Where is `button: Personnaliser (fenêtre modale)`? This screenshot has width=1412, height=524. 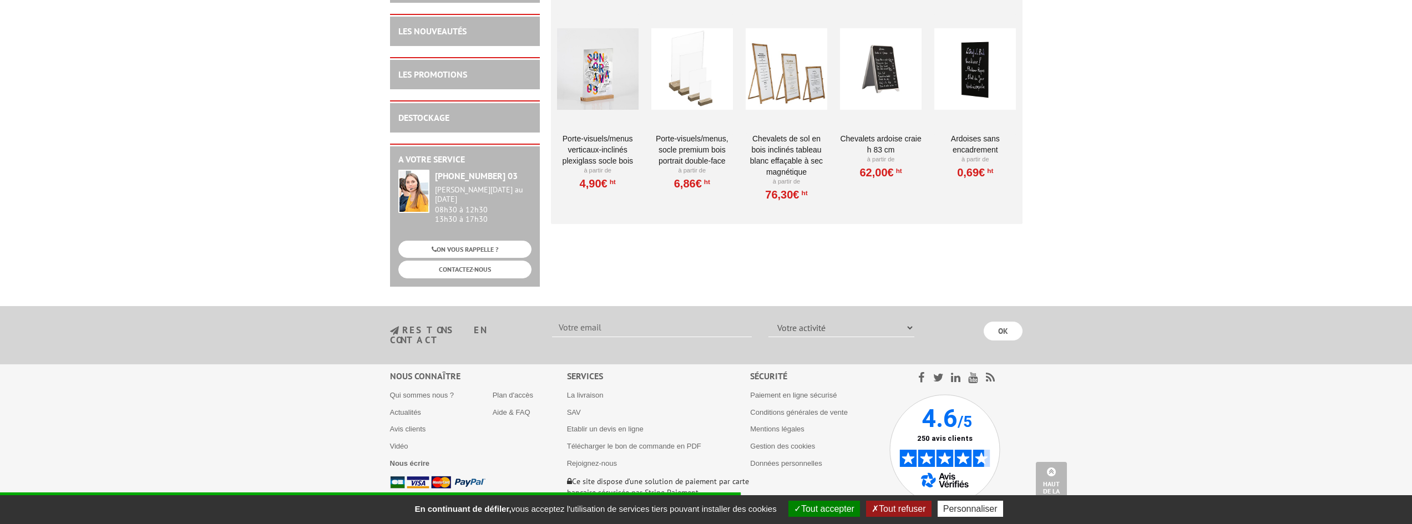
button: Personnaliser (fenêtre modale) is located at coordinates (971, 509).